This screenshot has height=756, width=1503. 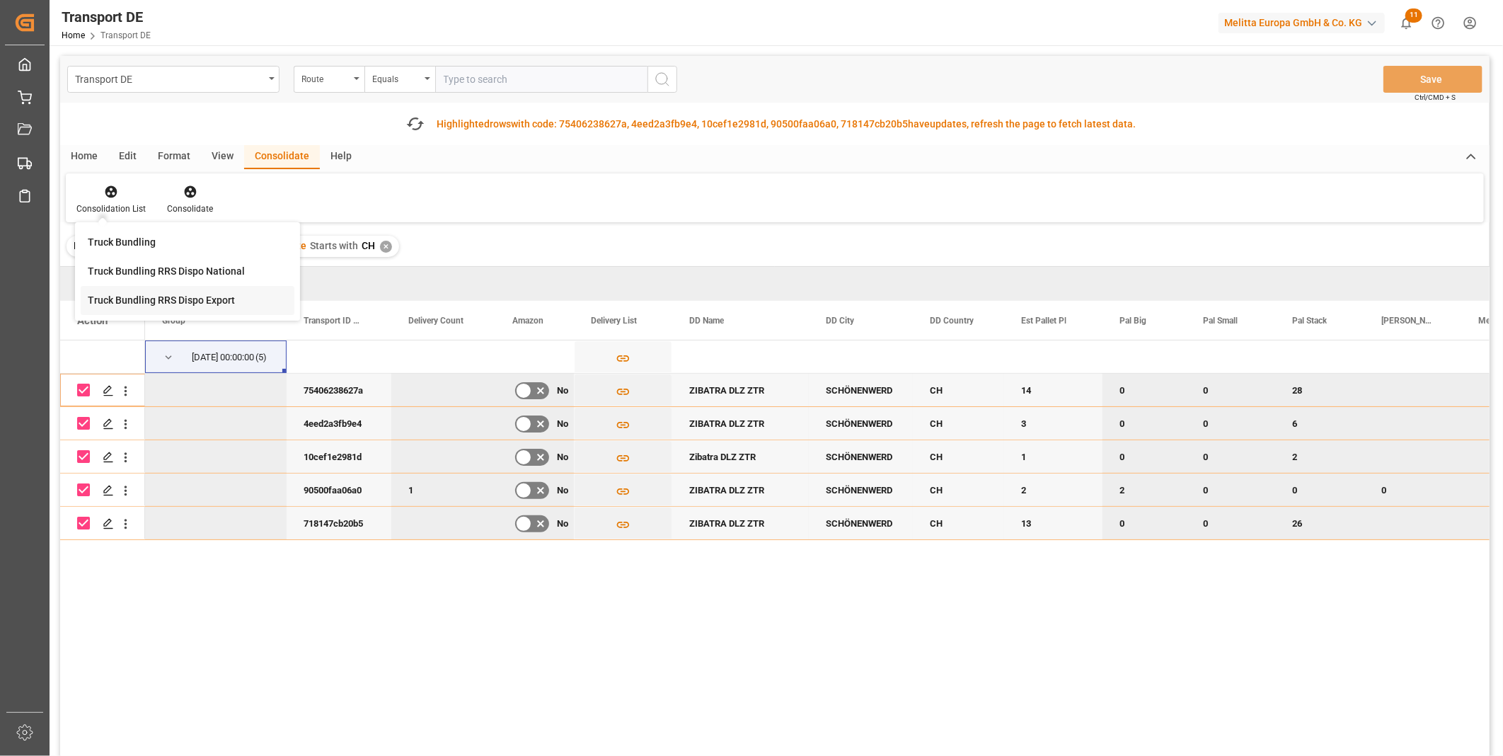 What do you see at coordinates (261, 357) in the screenshot?
I see `span: (5)` at bounding box center [261, 357].